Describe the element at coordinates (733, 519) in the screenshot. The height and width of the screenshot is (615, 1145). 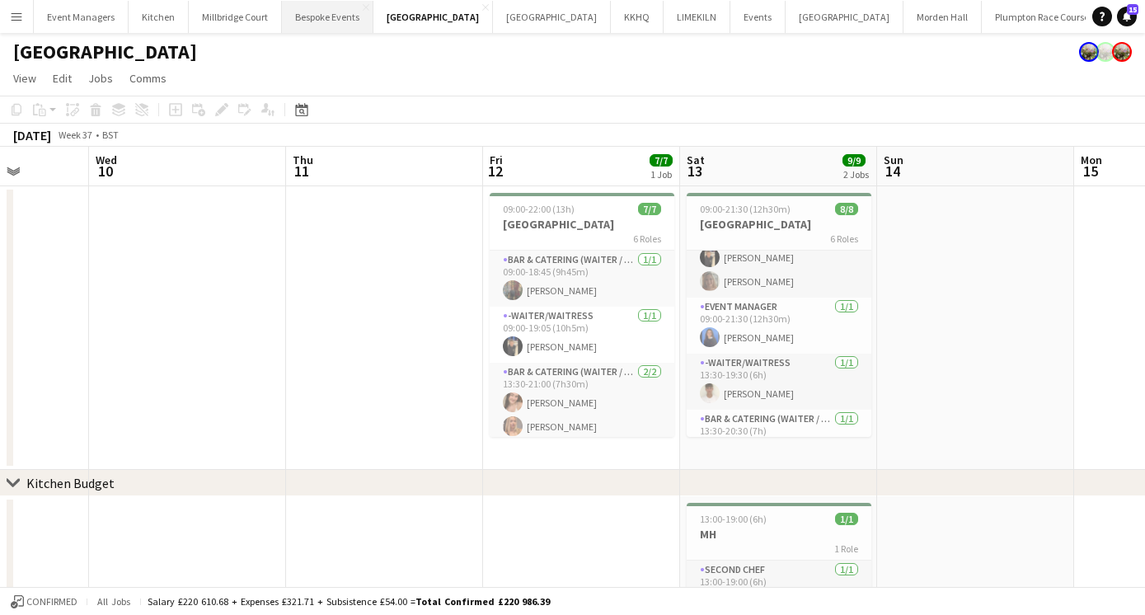
I see `span: 13:00-19:00 (6h)` at that location.